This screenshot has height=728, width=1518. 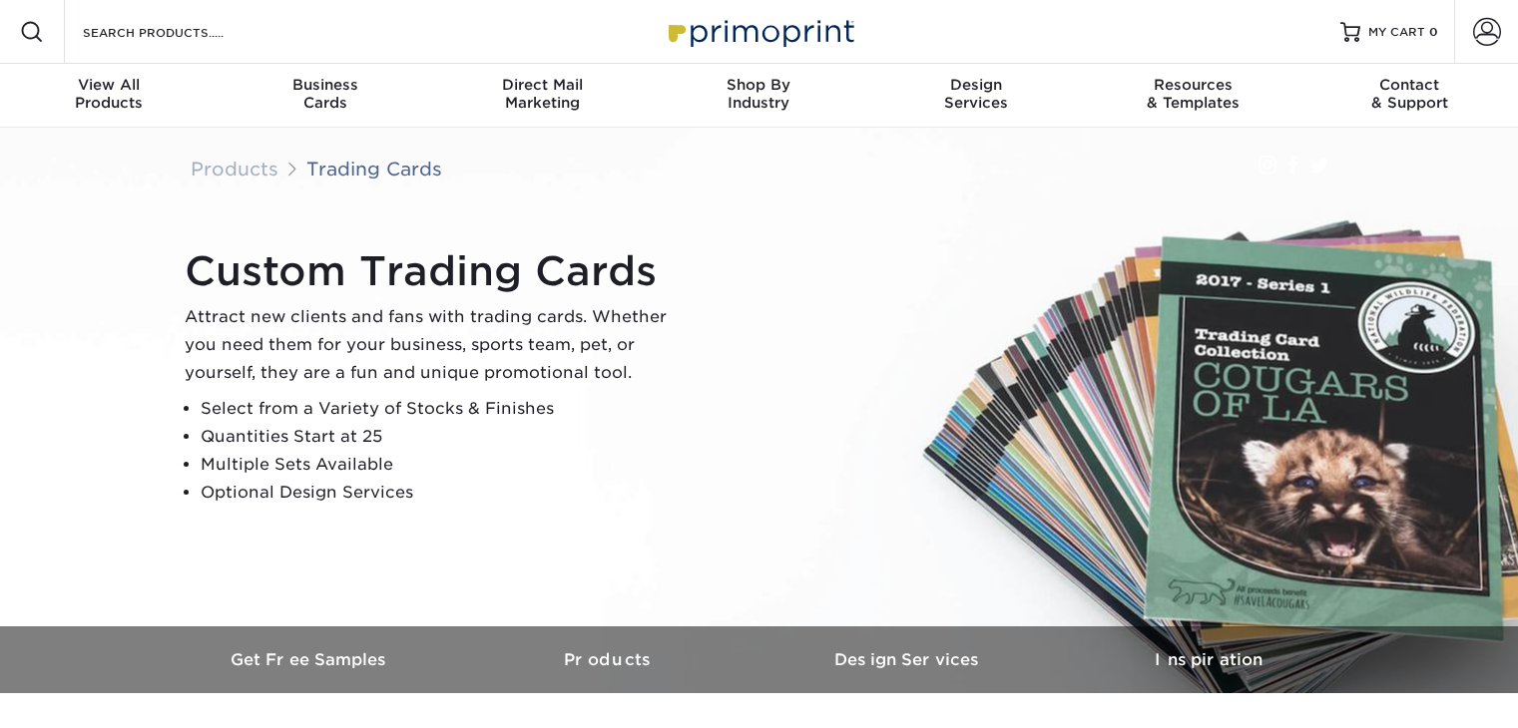 What do you see at coordinates (975, 96) in the screenshot?
I see `a: DesignServices` at bounding box center [975, 96].